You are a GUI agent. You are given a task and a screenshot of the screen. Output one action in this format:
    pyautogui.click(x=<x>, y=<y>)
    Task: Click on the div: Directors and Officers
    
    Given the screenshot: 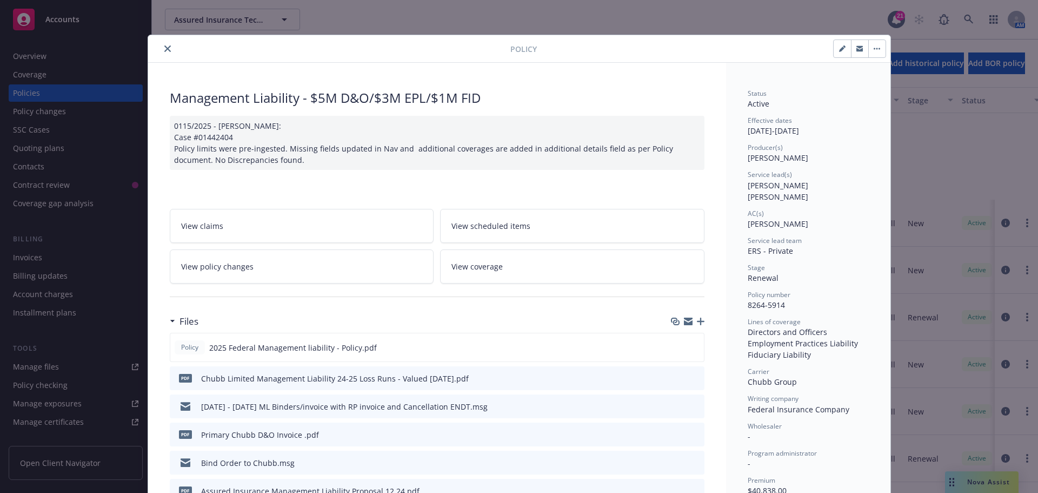 What is the action you would take?
    pyautogui.click(x=809, y=332)
    